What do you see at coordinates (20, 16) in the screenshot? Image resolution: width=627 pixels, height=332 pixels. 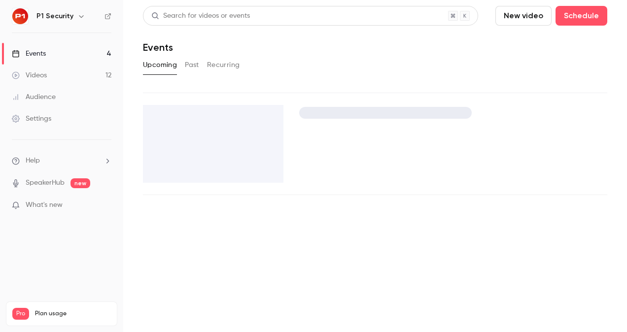 I see `img: P1 Security` at bounding box center [20, 16].